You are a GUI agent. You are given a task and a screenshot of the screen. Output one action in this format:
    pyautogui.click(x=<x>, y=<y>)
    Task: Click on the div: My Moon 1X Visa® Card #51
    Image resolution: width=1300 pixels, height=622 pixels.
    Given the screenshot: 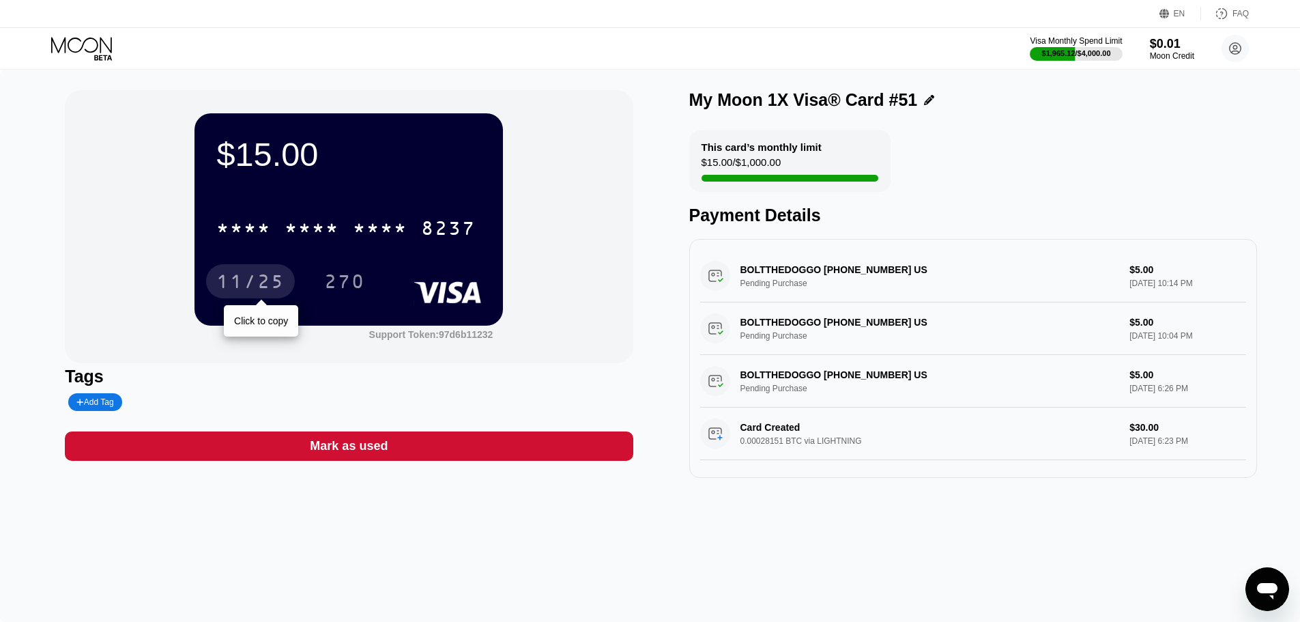 What is the action you would take?
    pyautogui.click(x=803, y=100)
    